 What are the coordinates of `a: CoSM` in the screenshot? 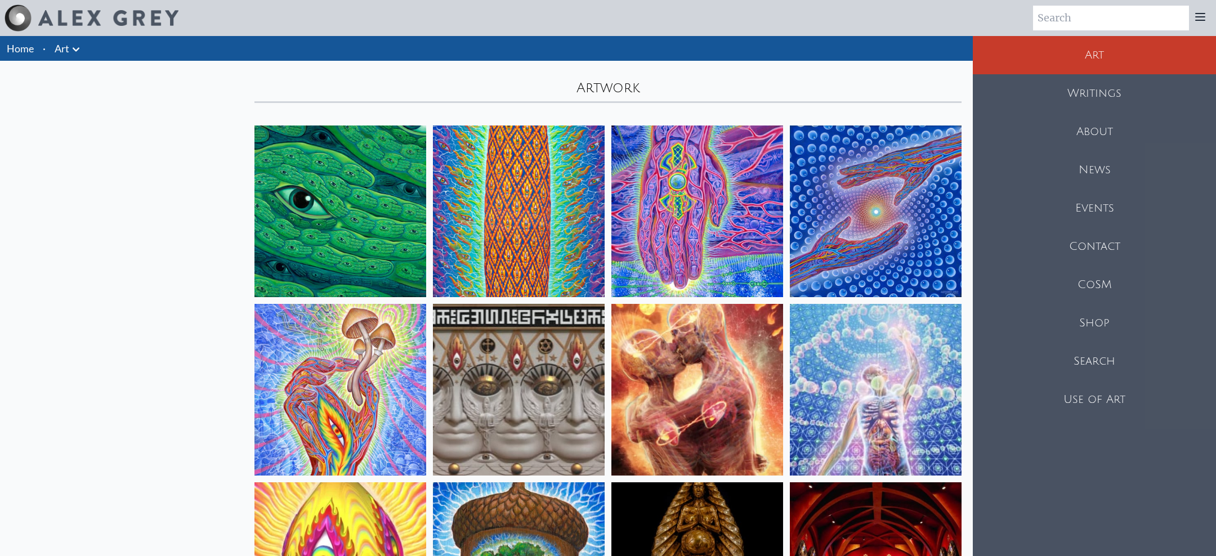 It's located at (1095, 285).